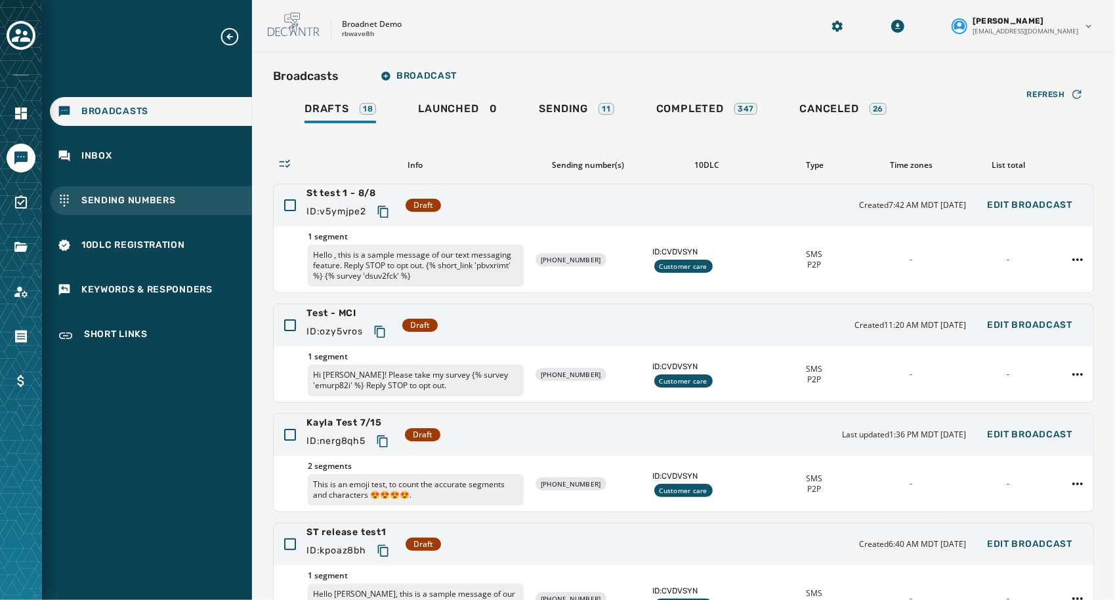 The image size is (1115, 600). Describe the element at coordinates (371, 24) in the screenshot. I see `p: Broadnet Demo` at that location.